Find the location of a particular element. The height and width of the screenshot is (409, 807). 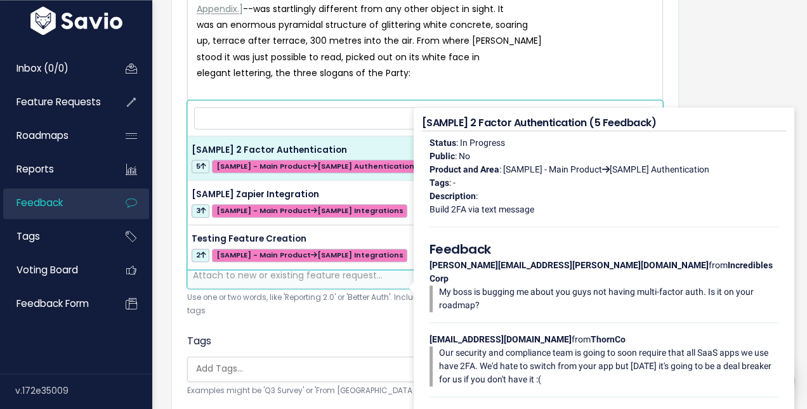

img: logo-white.9d6f32f41409.svg is located at coordinates (76, 20).